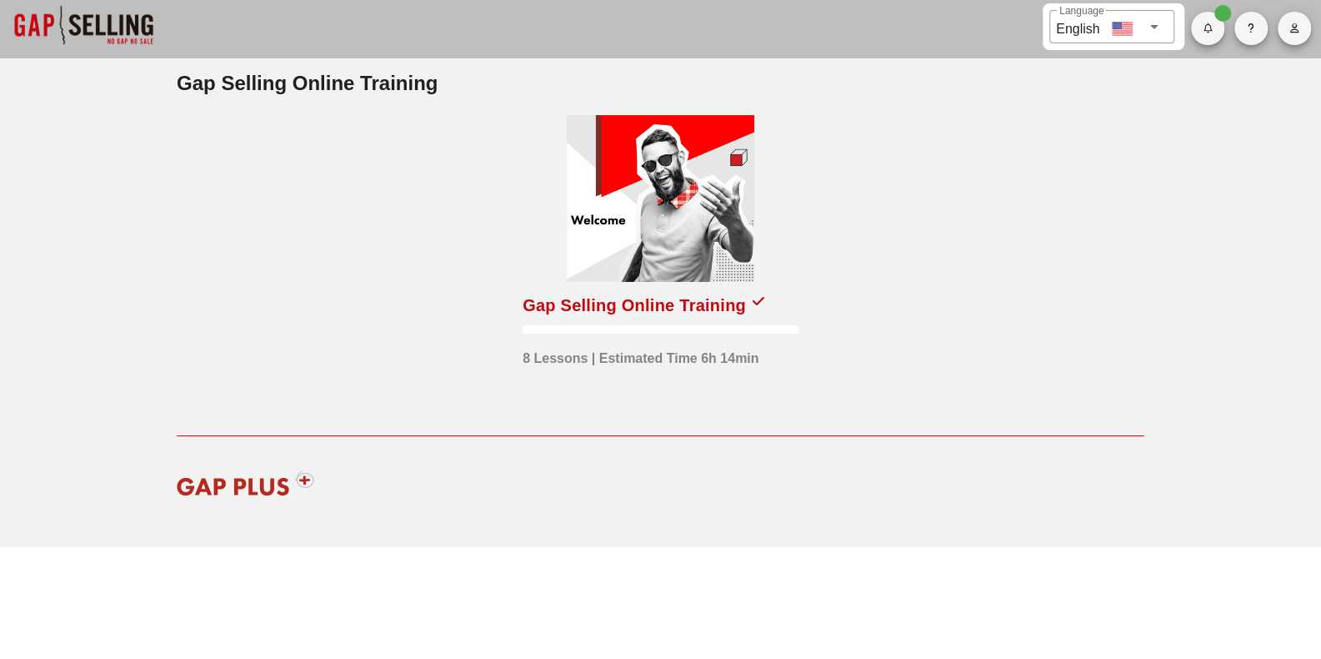  Describe the element at coordinates (1112, 27) in the screenshot. I see `div: LanguageEnglish` at that location.